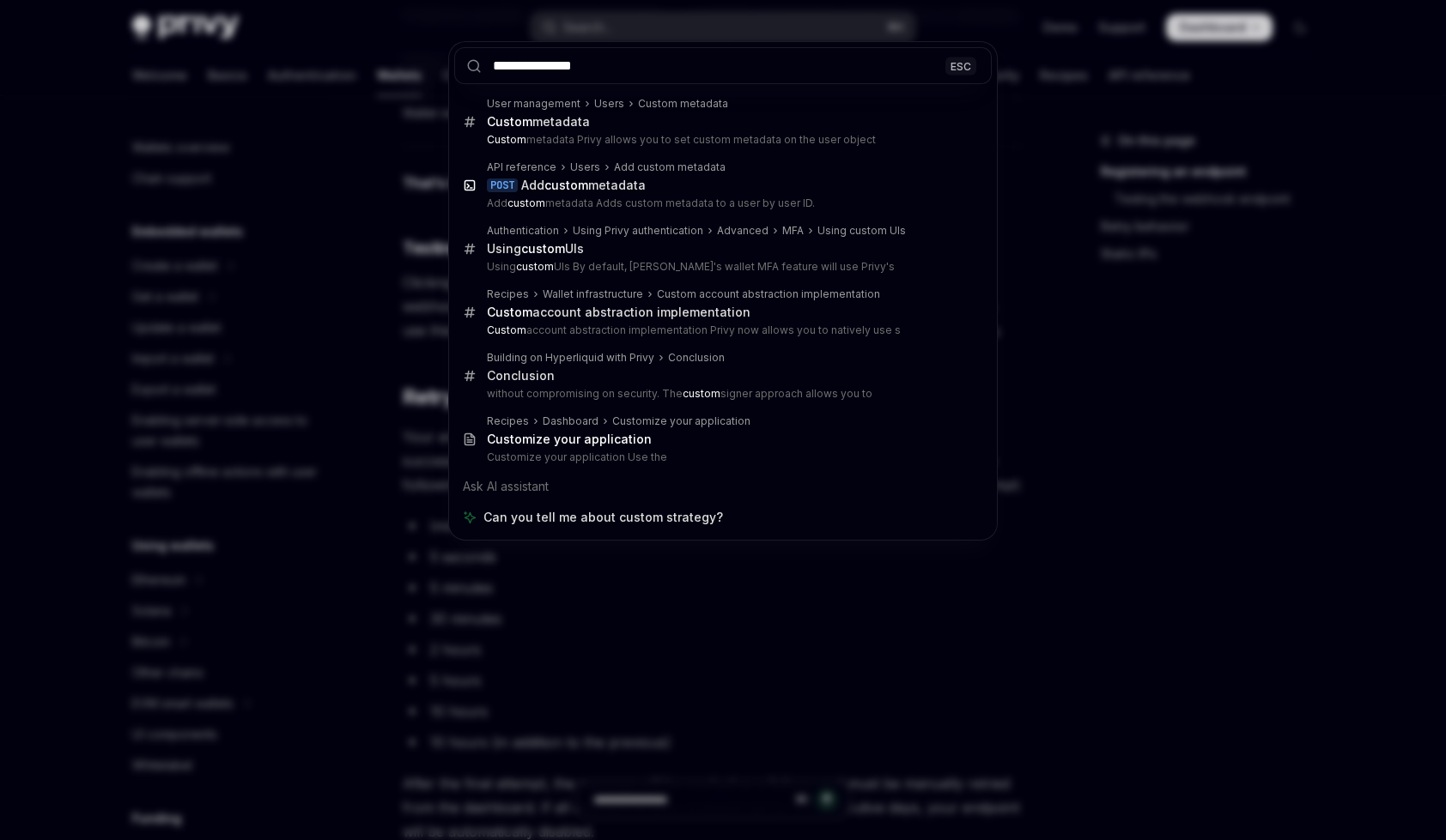 The image size is (1446, 840). What do you see at coordinates (603, 518) in the screenshot?
I see `span: Can you tell me about custom strategy?` at bounding box center [603, 518].